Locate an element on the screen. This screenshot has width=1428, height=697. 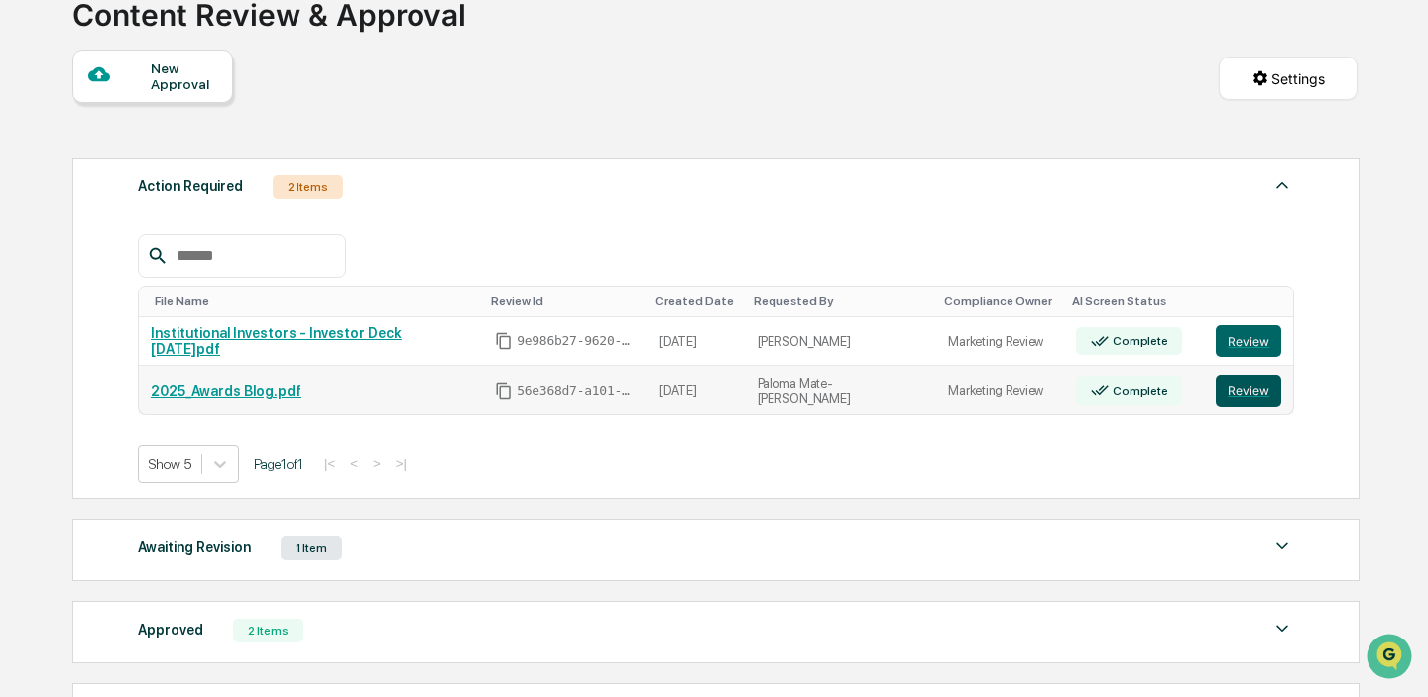
span: Attestations is located at coordinates (204, 260).